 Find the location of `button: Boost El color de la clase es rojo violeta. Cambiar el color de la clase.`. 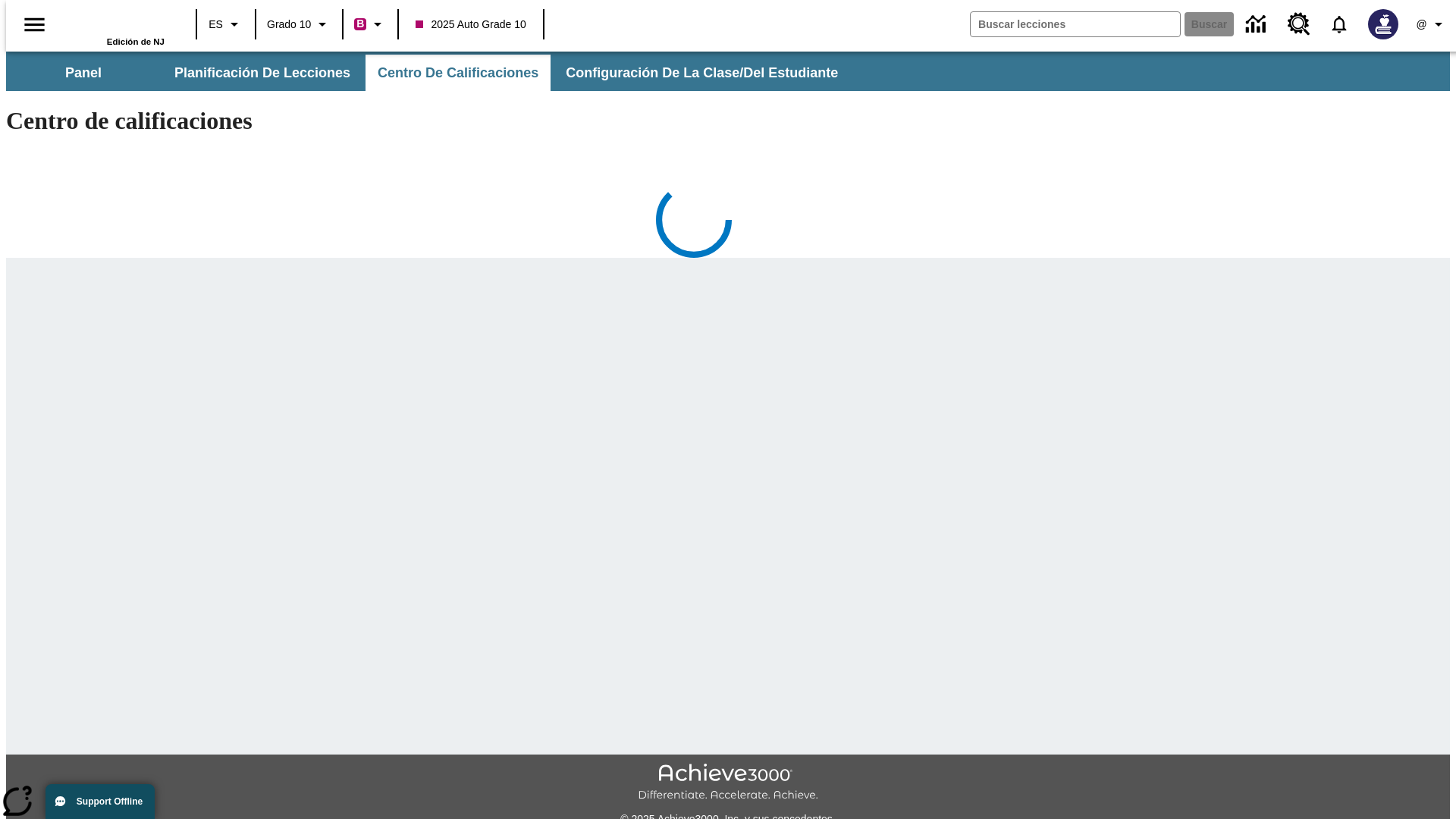

button: Boost El color de la clase es rojo violeta. Cambiar el color de la clase. is located at coordinates (371, 25).